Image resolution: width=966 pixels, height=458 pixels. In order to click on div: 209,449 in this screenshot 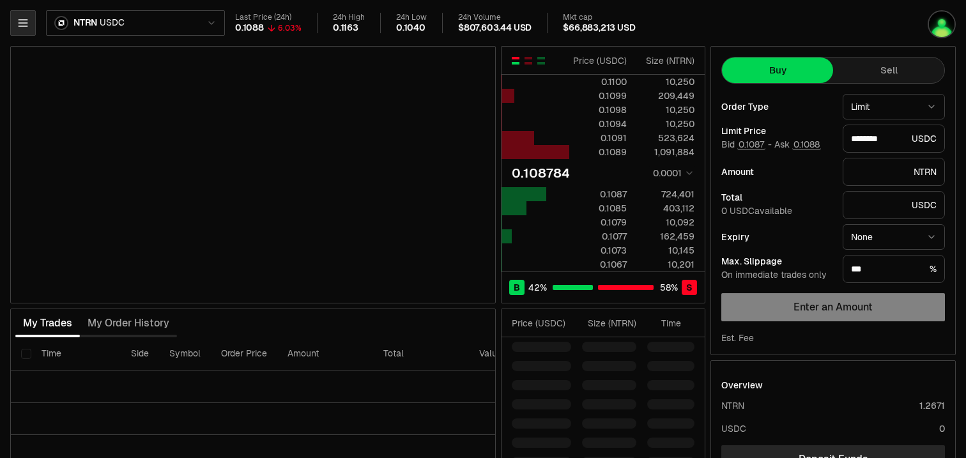, I will do `click(666, 96)`.